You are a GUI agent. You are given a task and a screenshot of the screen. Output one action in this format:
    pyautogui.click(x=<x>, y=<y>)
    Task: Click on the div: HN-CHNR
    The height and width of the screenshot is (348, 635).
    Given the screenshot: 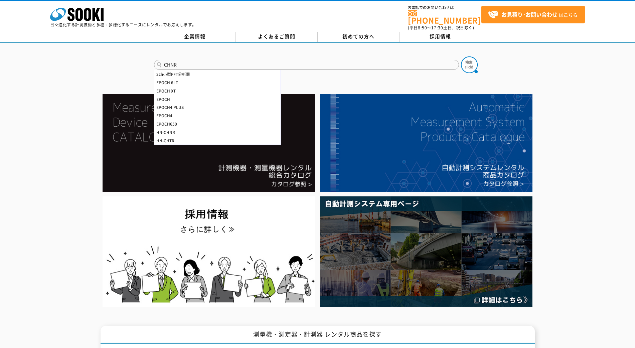 What is the action you would take?
    pyautogui.click(x=217, y=132)
    